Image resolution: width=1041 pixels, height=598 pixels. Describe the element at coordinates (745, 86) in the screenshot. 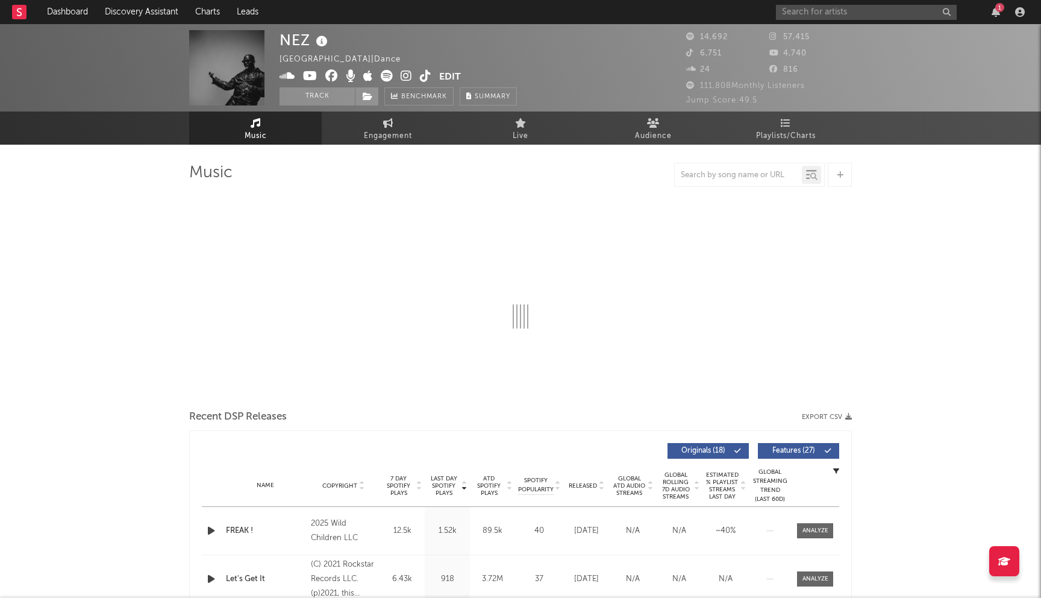

I see `span: 111,808 Monthly Listeners` at that location.